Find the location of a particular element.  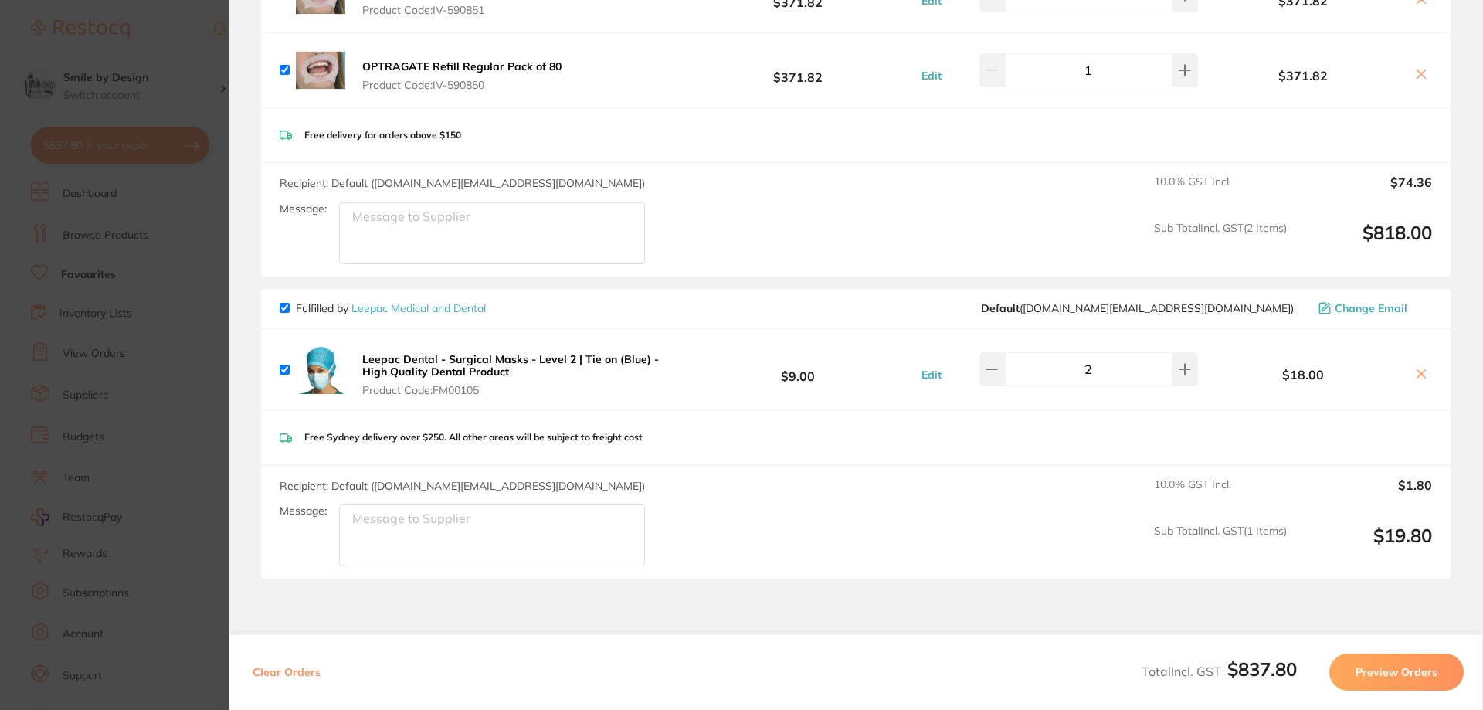

span: Product Code: IV-590850 is located at coordinates (462, 85).